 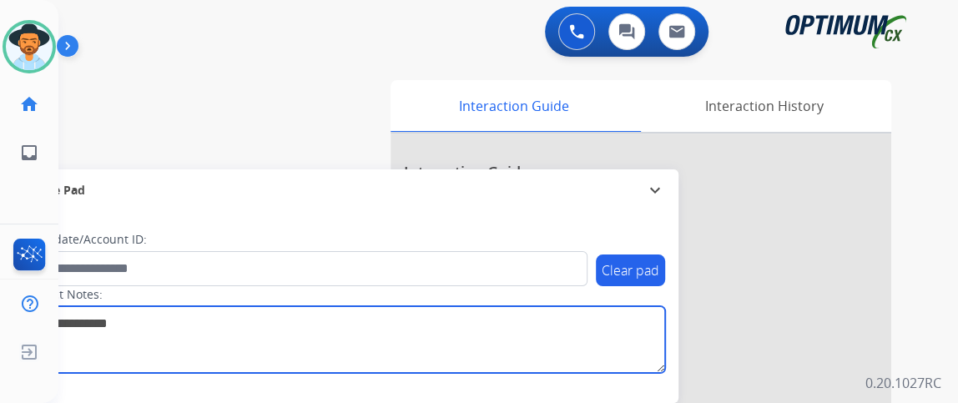 I want to click on div: Interaction History, so click(x=763, y=106).